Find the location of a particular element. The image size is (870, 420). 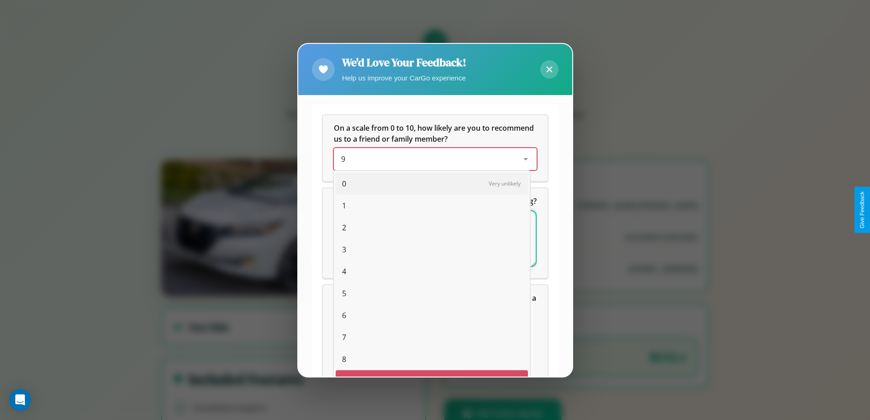

div: 8 is located at coordinates (432, 359).